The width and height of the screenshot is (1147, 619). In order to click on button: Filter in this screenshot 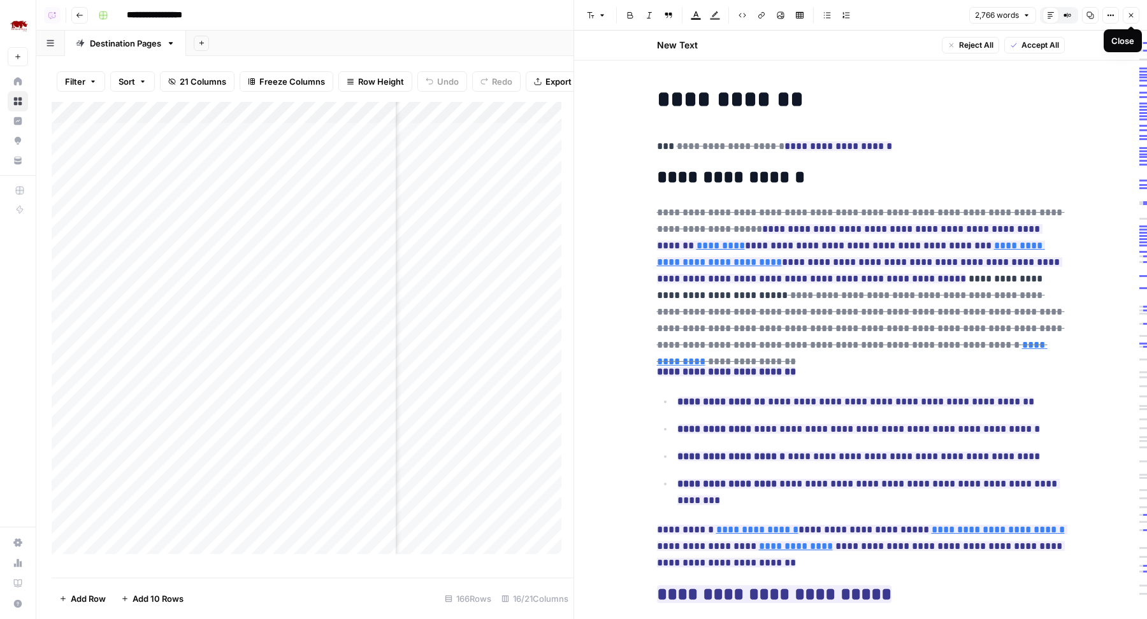, I will do `click(81, 82)`.